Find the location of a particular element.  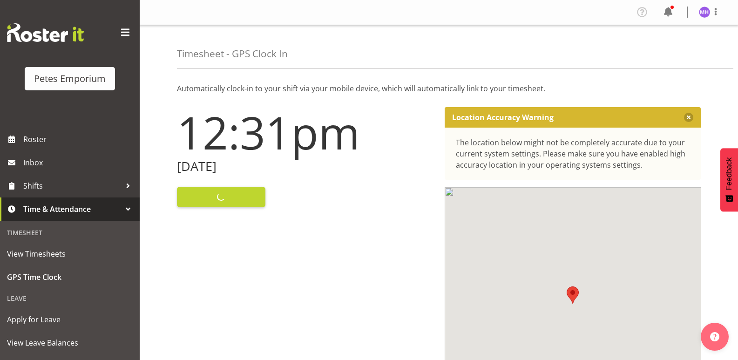

a: View Leave Balances is located at coordinates (70, 343).